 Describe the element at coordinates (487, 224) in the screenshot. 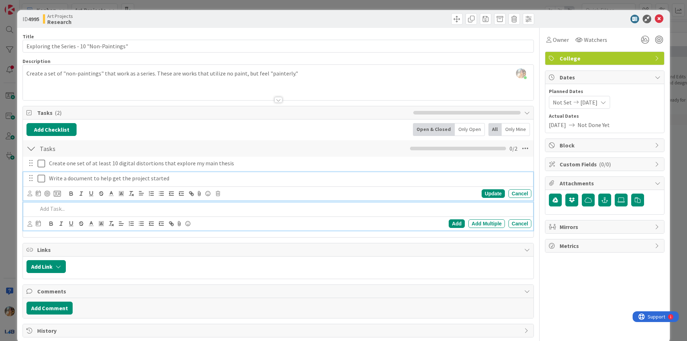

I see `div: Add Multiple` at that location.